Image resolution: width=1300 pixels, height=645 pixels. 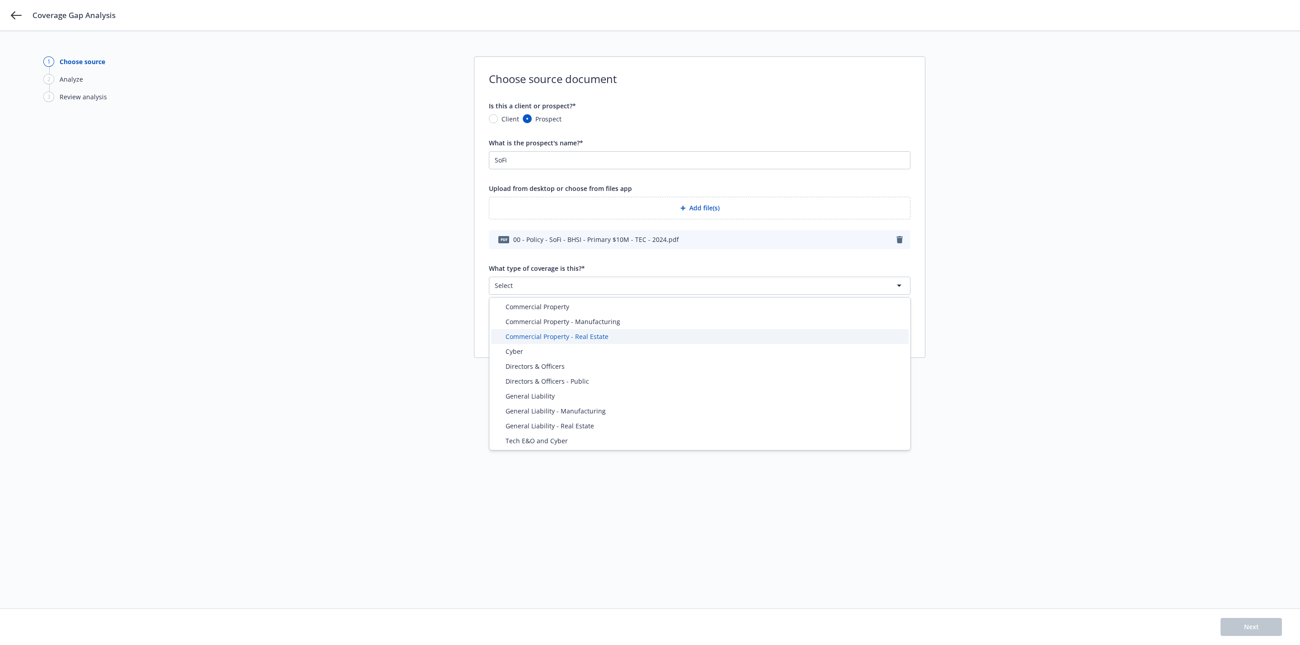 What do you see at coordinates (563, 321) in the screenshot?
I see `span: Commercial Property - Manufacturing` at bounding box center [563, 321].